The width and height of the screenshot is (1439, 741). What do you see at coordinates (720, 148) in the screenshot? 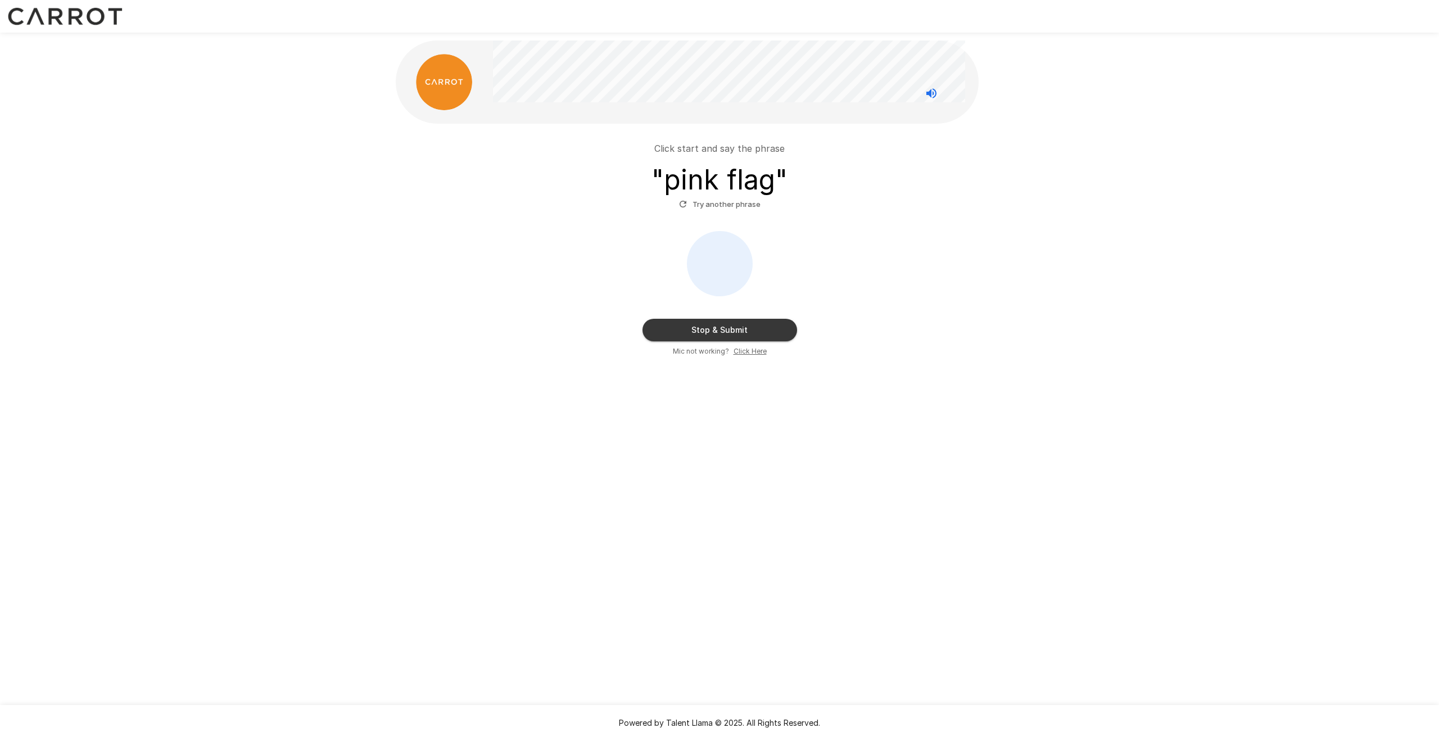
I see `p: Click start and say the phrase` at bounding box center [720, 148].